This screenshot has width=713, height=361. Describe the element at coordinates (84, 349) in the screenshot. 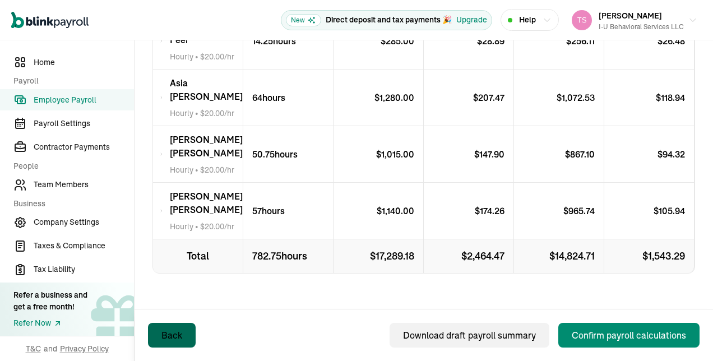

I see `span: Privacy Policy` at that location.